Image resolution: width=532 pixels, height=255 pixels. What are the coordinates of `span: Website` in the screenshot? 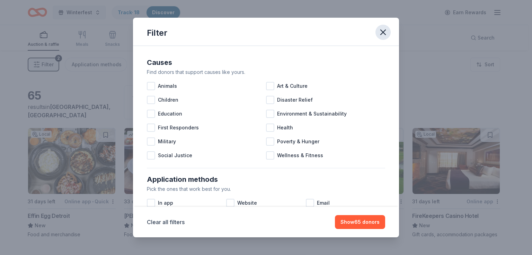 It's located at (247, 203).